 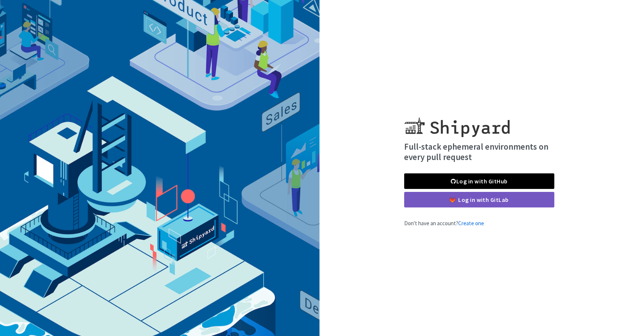 I want to click on a: Create one, so click(x=471, y=223).